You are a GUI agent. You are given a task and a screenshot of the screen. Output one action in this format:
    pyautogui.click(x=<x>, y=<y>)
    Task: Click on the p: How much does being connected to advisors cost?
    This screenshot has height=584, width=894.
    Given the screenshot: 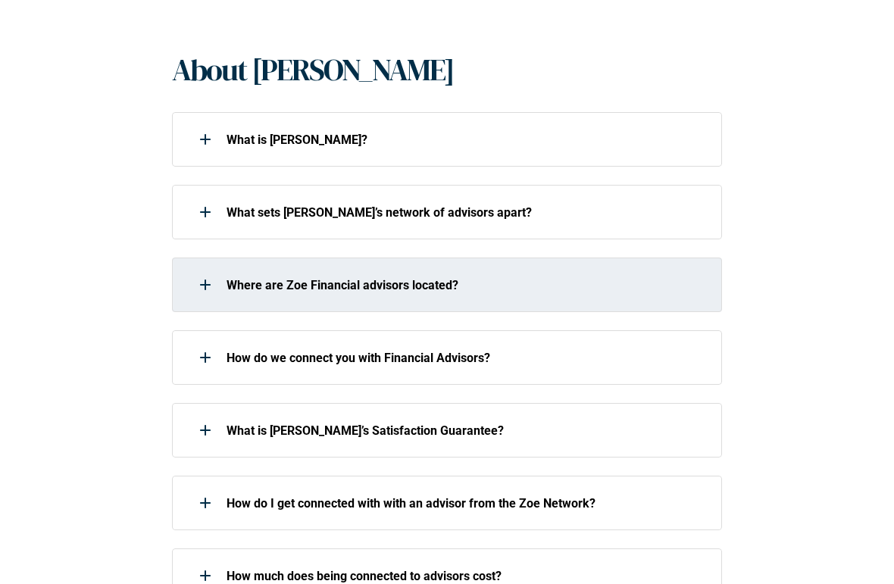 What is the action you would take?
    pyautogui.click(x=467, y=576)
    